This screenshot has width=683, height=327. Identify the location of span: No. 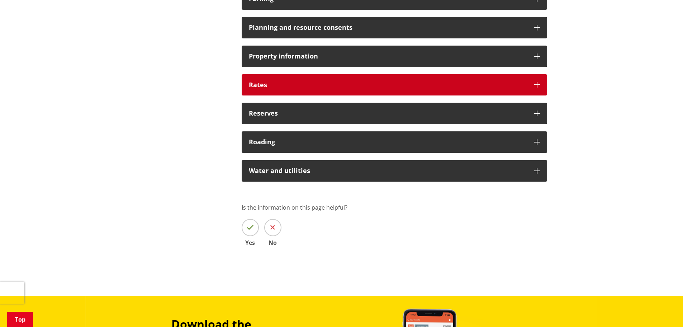
(273, 242).